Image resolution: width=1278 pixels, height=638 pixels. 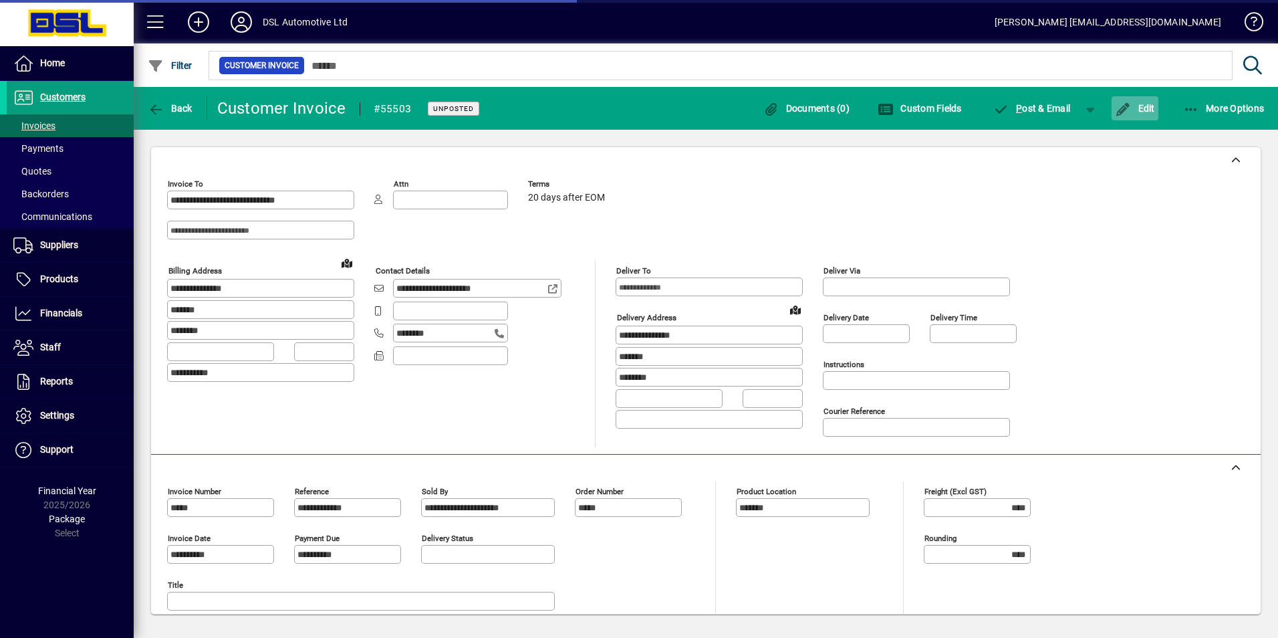 What do you see at coordinates (67, 491) in the screenshot?
I see `span: Financial Year` at bounding box center [67, 491].